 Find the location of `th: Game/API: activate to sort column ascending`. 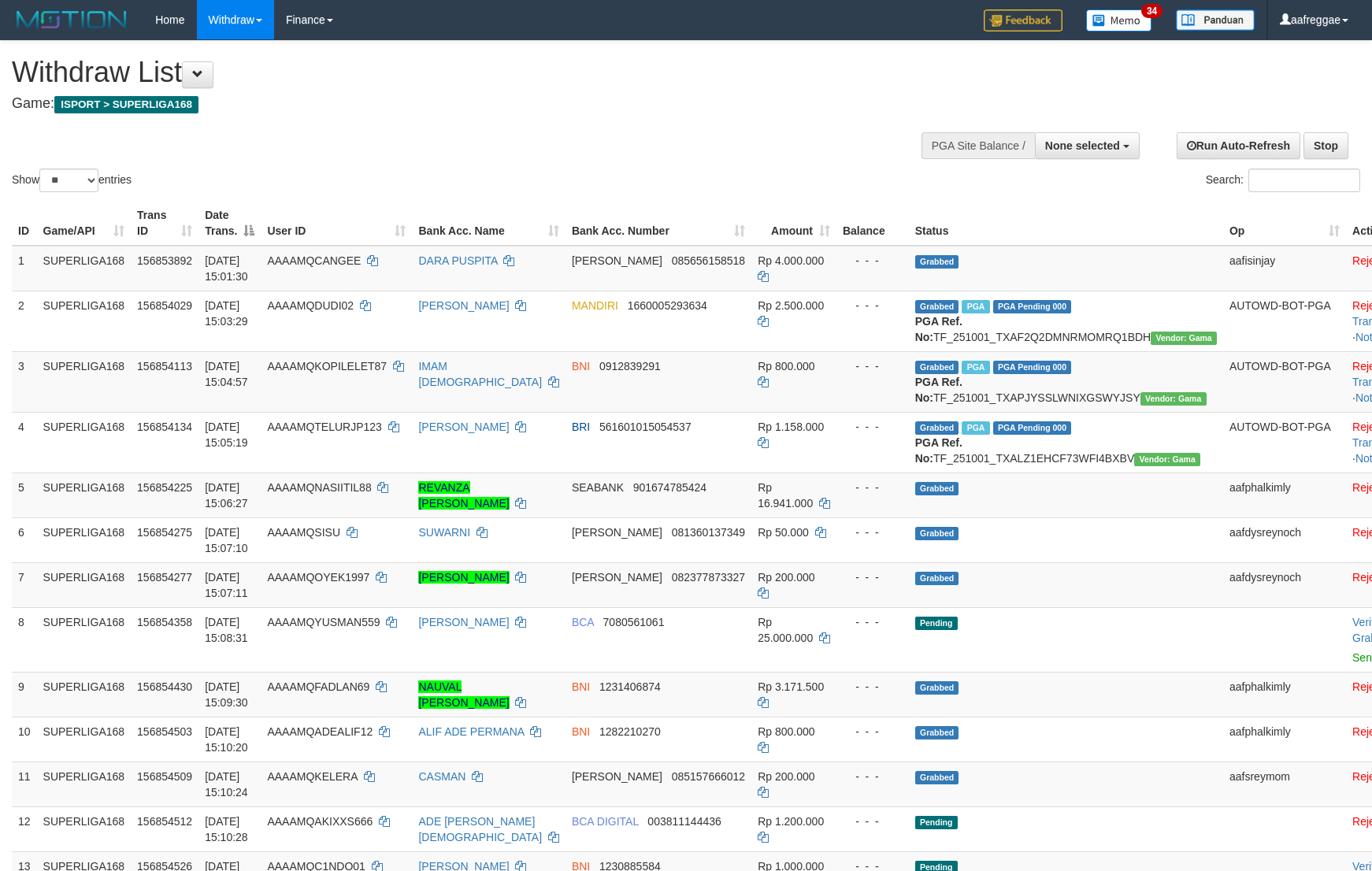

th: Game/API: activate to sort column ascending is located at coordinates (84, 223).